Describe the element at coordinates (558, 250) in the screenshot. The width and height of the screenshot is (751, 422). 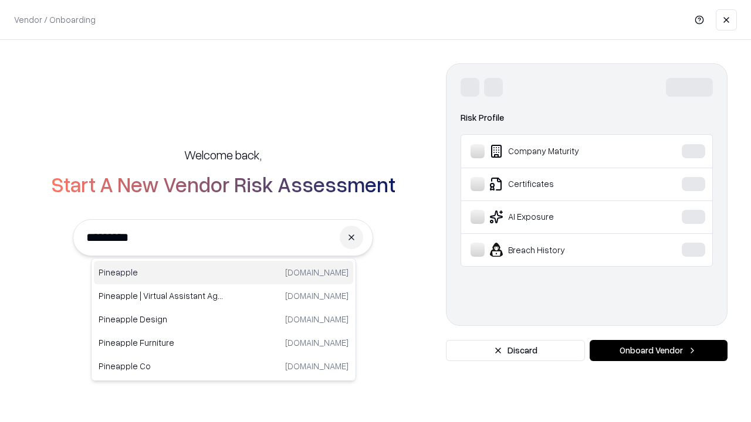
I see `div: Breach History` at that location.